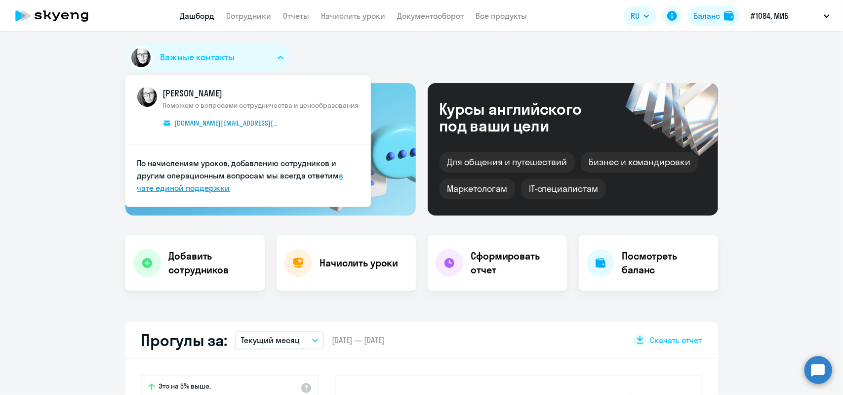 Image resolution: width=843 pixels, height=395 pixels. I want to click on h4: Посмотреть баланс, so click(666, 263).